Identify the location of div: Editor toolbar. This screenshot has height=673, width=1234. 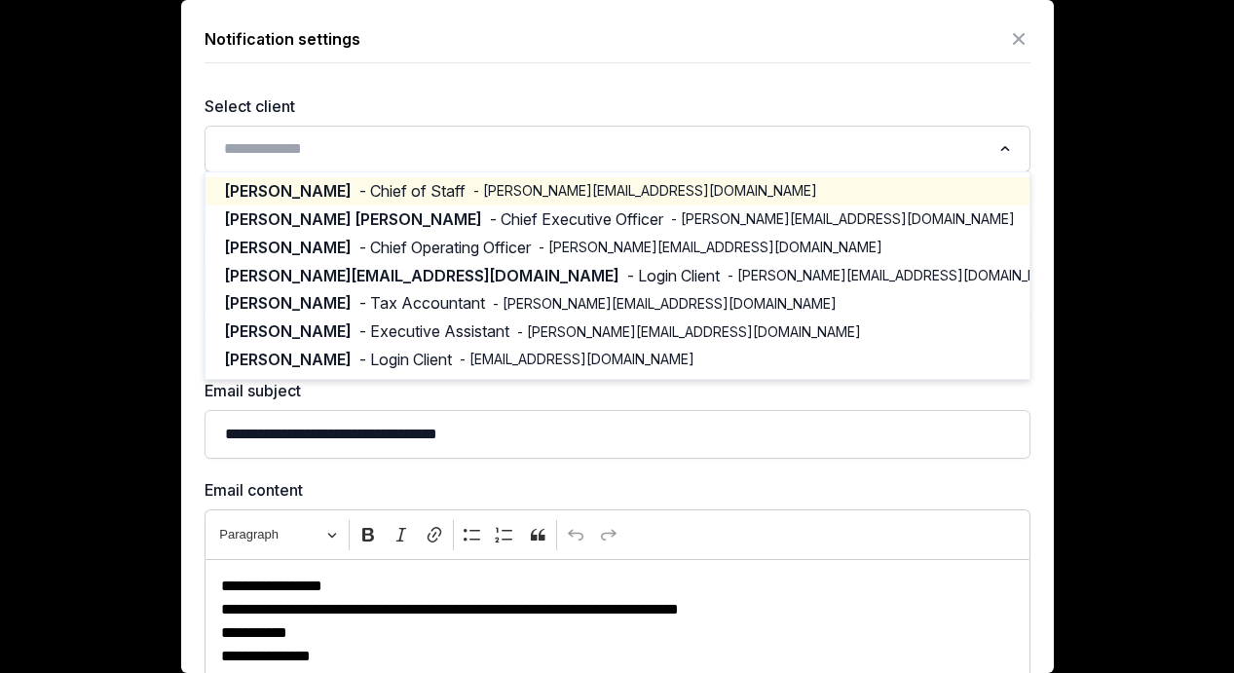
(617, 534).